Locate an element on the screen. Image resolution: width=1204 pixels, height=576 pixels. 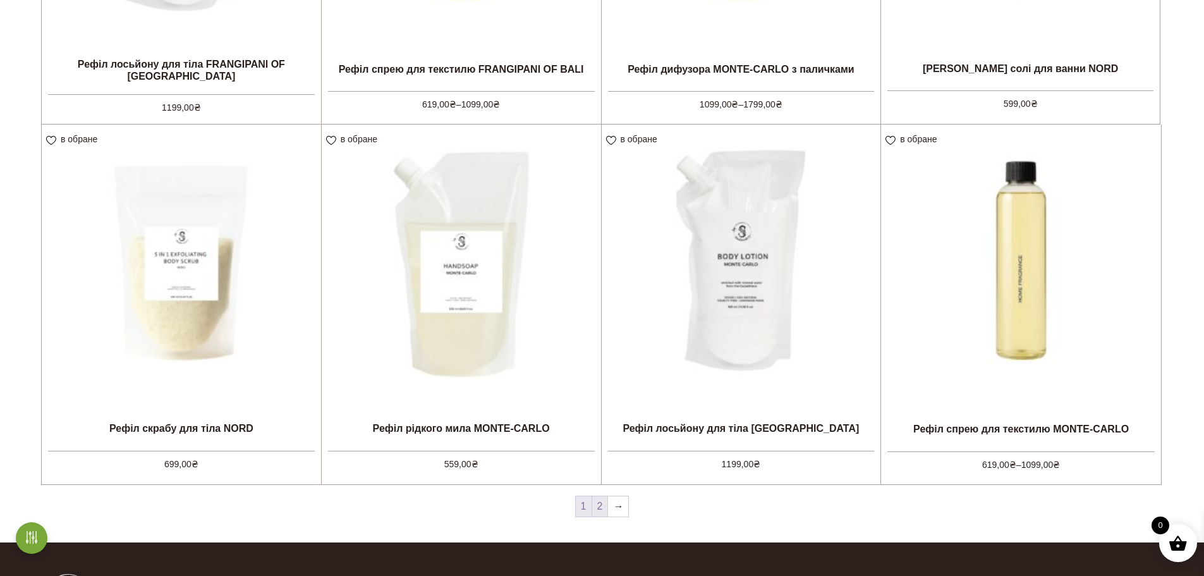
bdi: 699,00 is located at coordinates (181, 464).